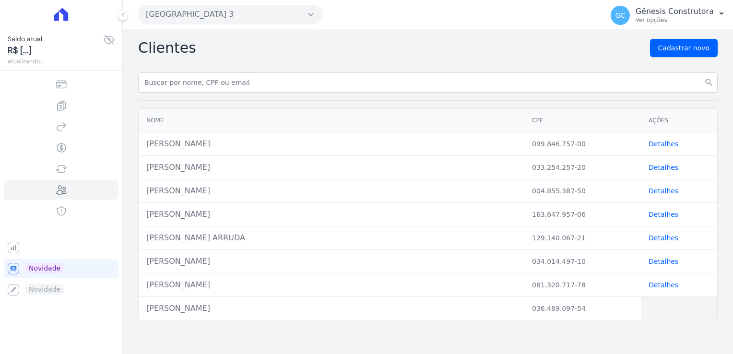 The height and width of the screenshot is (354, 733). What do you see at coordinates (61, 269) in the screenshot?
I see `a: Novidade` at bounding box center [61, 269].